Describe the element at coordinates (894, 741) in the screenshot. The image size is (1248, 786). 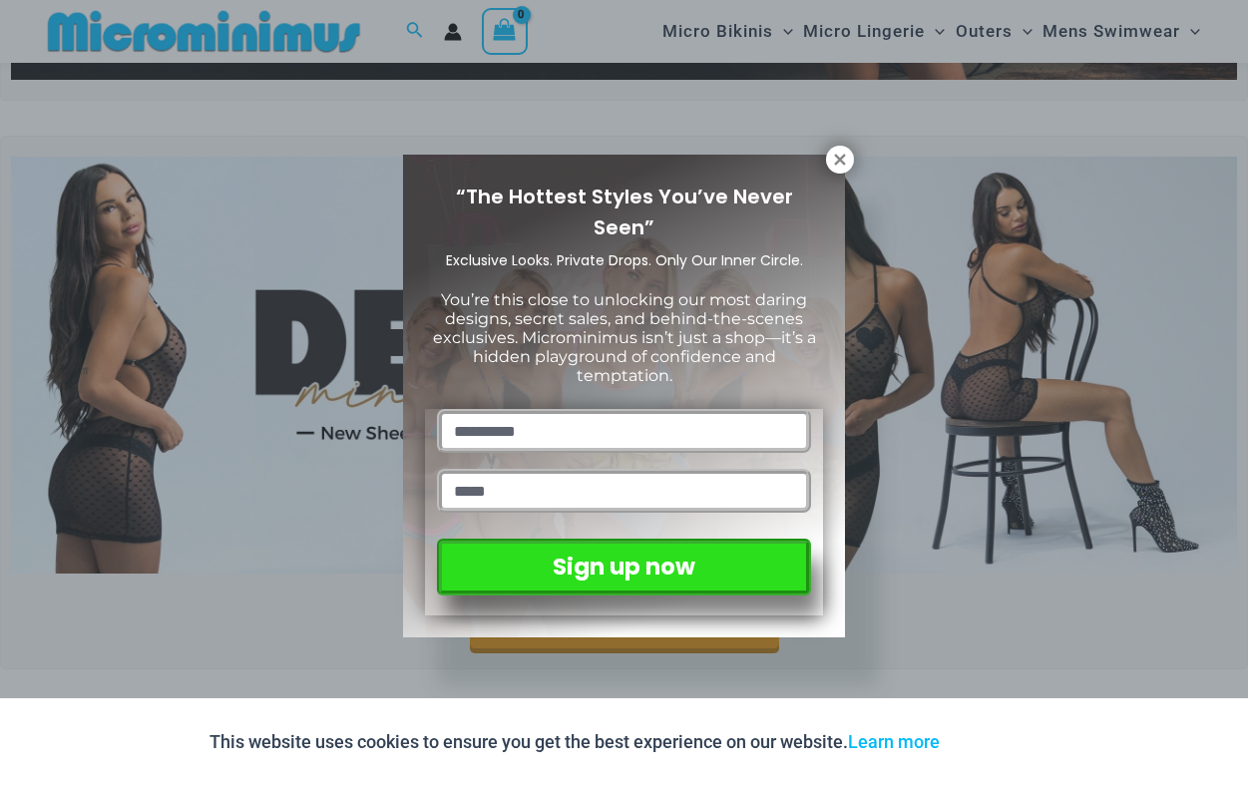
I see `a: Learn more` at that location.